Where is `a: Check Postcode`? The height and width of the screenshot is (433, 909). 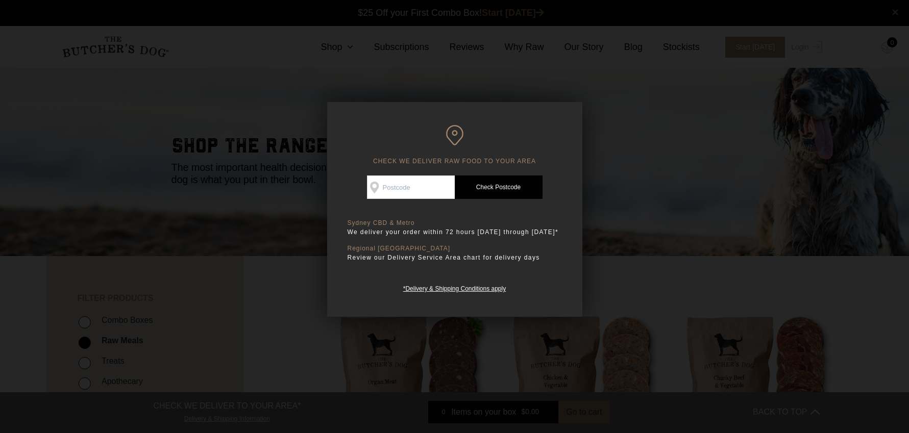 a: Check Postcode is located at coordinates (499, 187).